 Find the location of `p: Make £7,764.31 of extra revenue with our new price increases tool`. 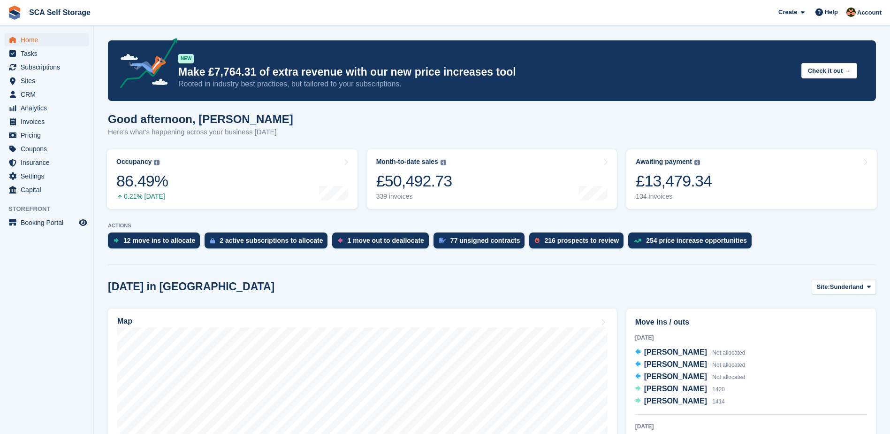

p: Make £7,764.31 of extra revenue with our new price increases tool is located at coordinates (486, 72).